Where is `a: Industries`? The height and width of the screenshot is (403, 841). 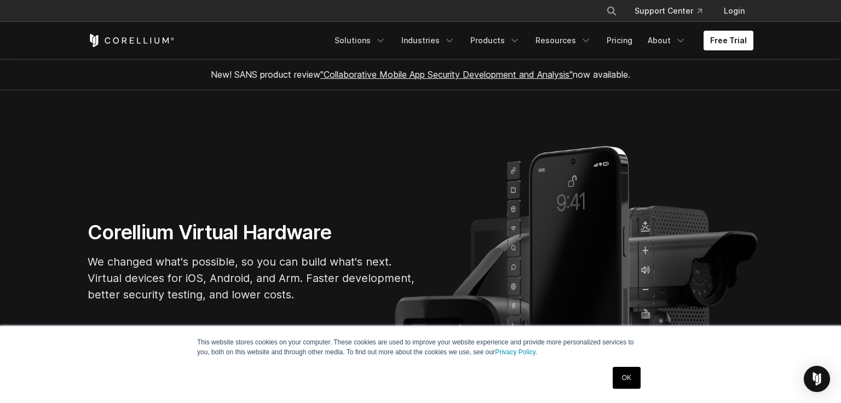 a: Industries is located at coordinates (428, 41).